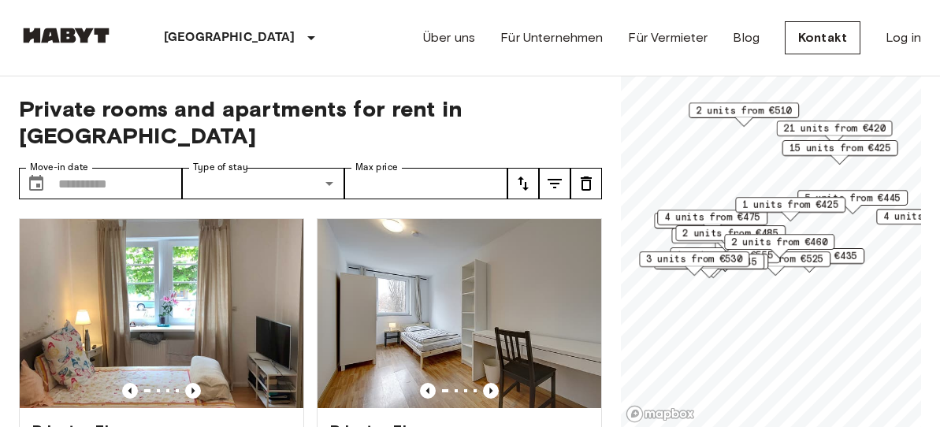 Image resolution: width=940 pixels, height=427 pixels. I want to click on button: Choose date, so click(36, 184).